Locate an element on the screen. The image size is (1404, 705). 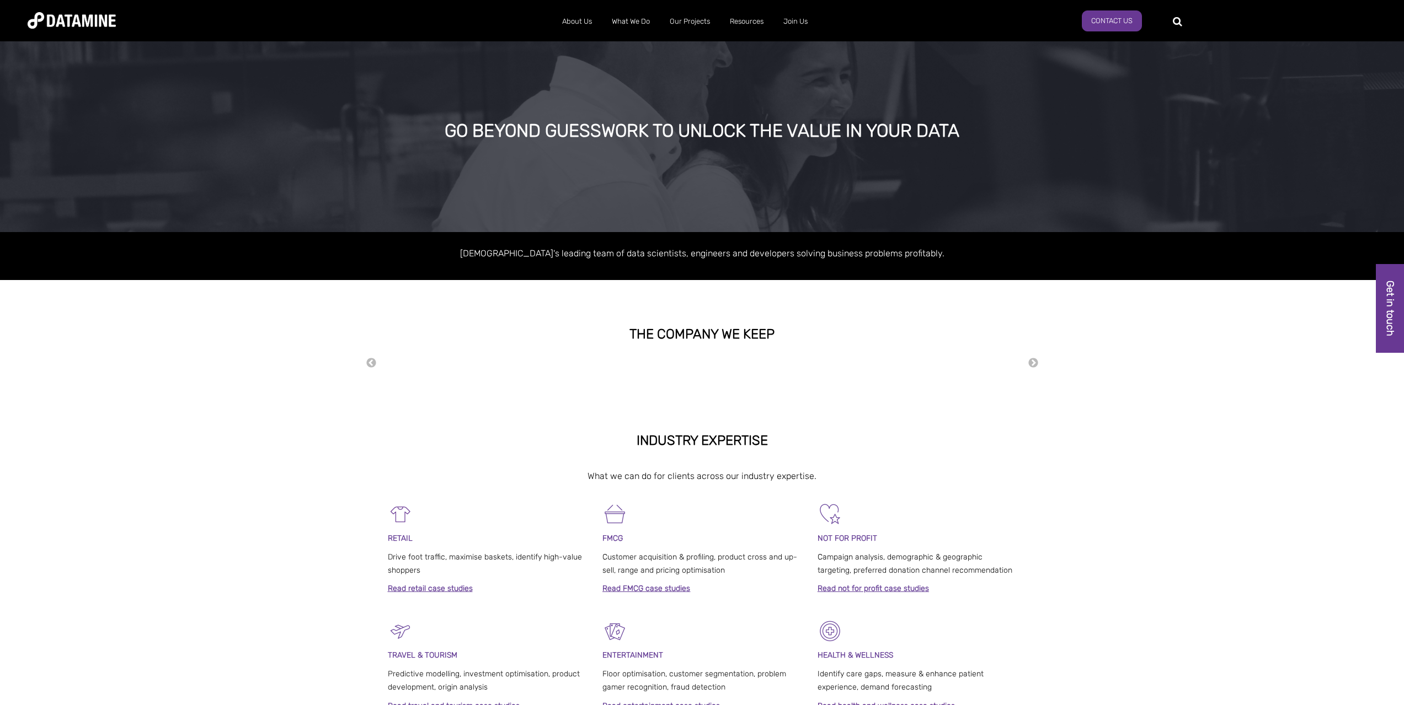
a: Get in touch is located at coordinates (1389, 308).